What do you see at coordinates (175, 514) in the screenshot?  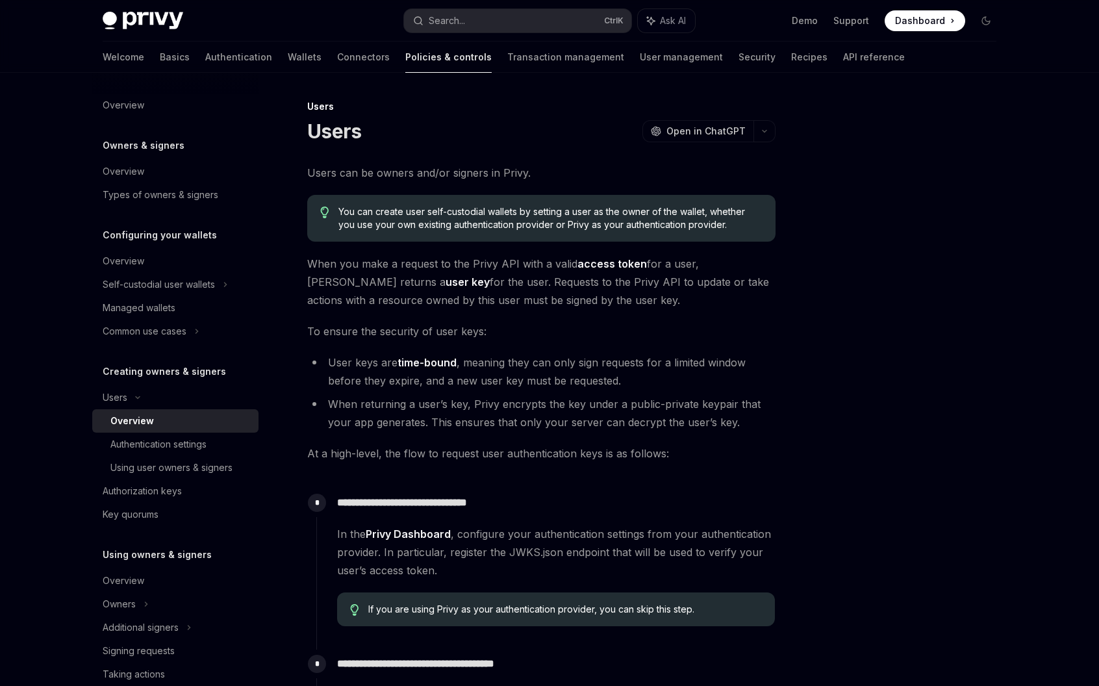 I see `a: Key quorums` at bounding box center [175, 514].